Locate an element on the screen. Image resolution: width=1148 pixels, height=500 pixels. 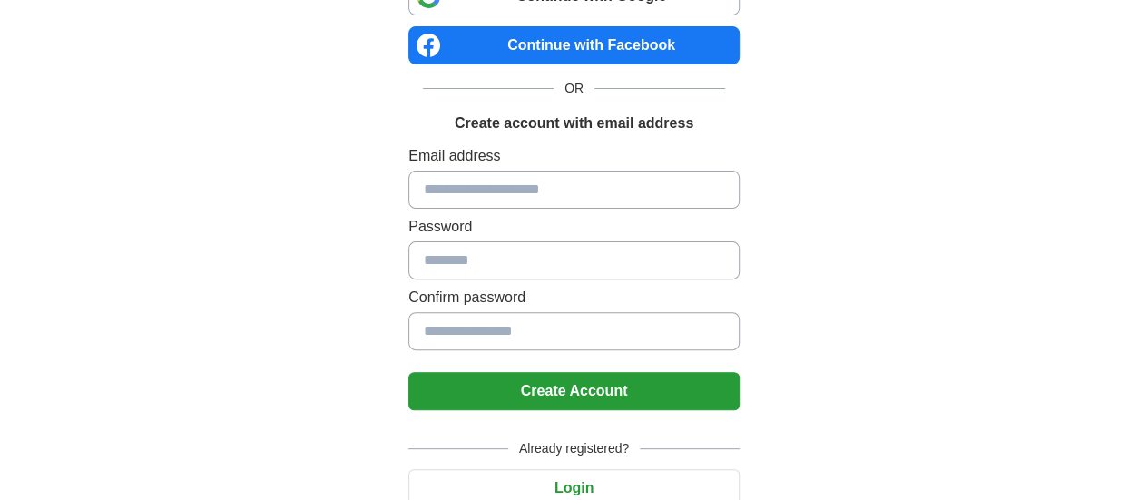
a: Login is located at coordinates (573, 487).